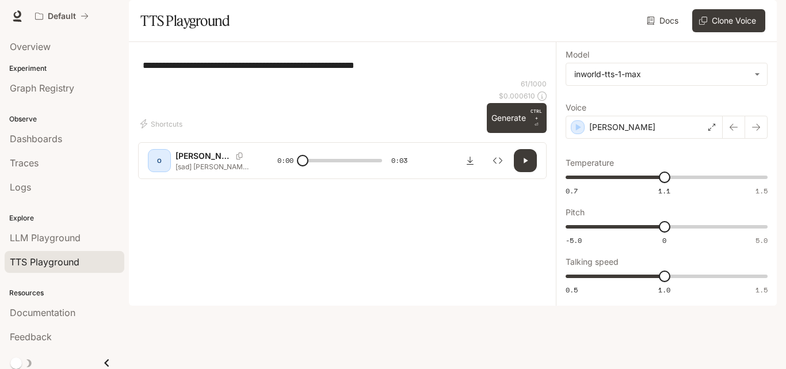  Describe the element at coordinates (664, 240) in the screenshot. I see `span: 0` at that location.